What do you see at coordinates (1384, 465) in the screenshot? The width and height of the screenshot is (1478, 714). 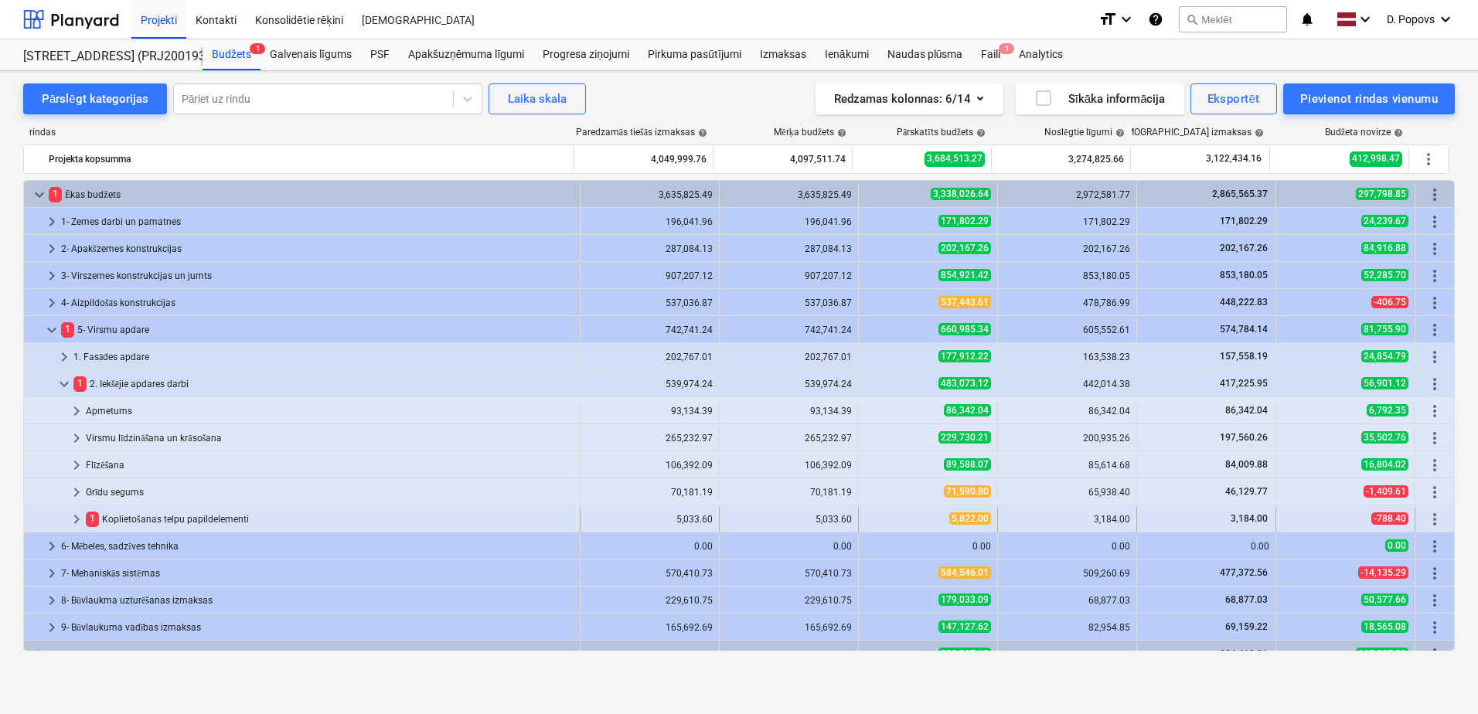 I see `span: 16,804.02` at bounding box center [1384, 465].